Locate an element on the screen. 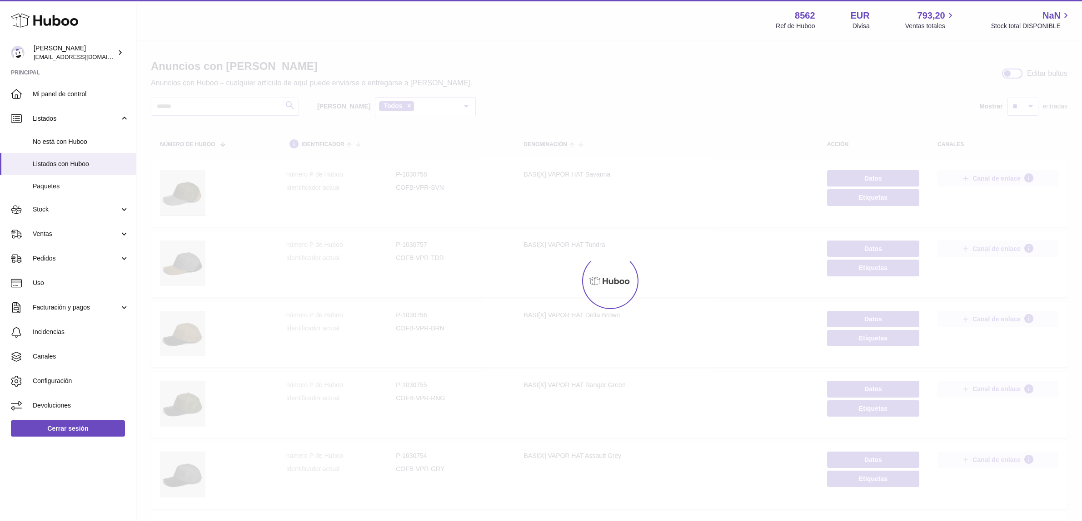 Image resolution: width=1082 pixels, height=521 pixels. strong: 8562 is located at coordinates (804, 15).